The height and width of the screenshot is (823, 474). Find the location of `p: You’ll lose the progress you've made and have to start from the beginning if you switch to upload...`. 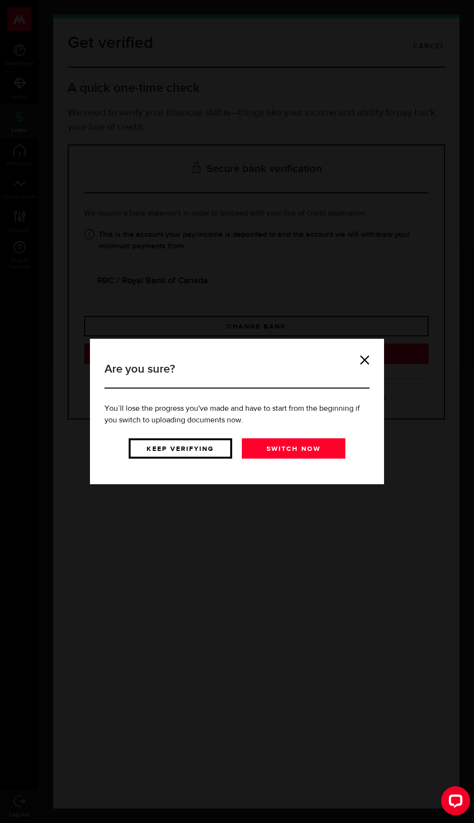

p: You’ll lose the progress you've made and have to start from the beginning if you switch to upload... is located at coordinates (237, 415).